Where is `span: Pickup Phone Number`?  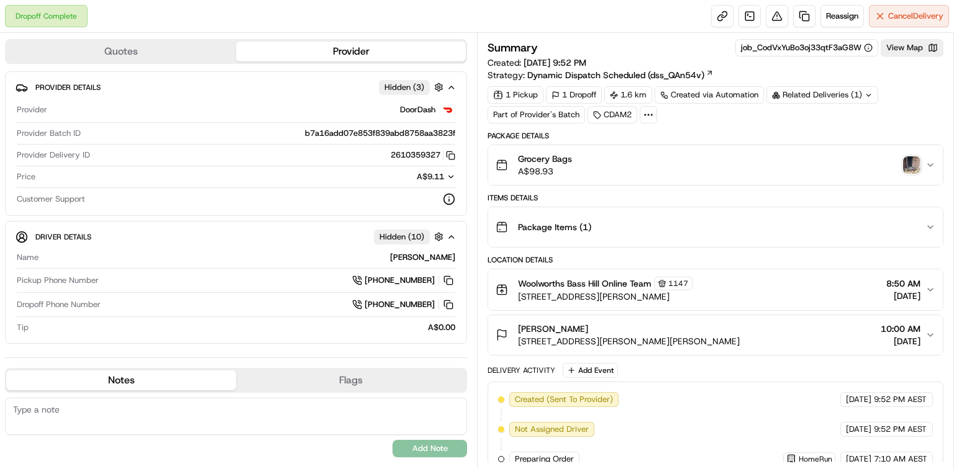
span: Pickup Phone Number is located at coordinates (58, 281).